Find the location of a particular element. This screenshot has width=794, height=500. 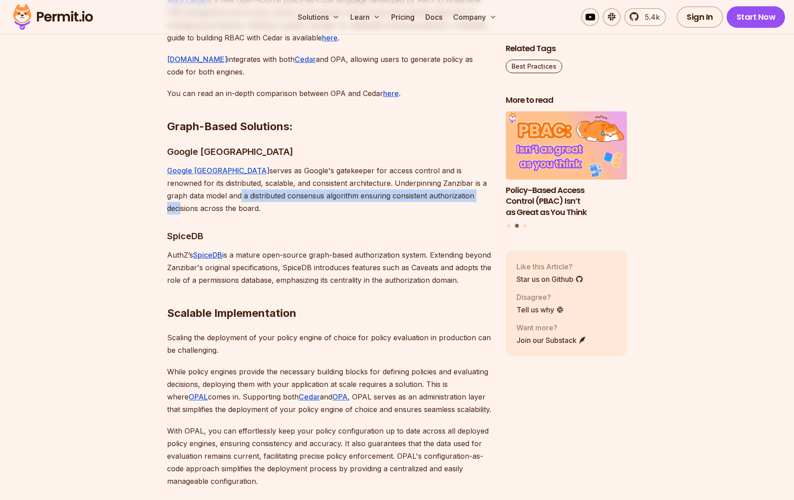

h2: Related Tags is located at coordinates (566, 49).